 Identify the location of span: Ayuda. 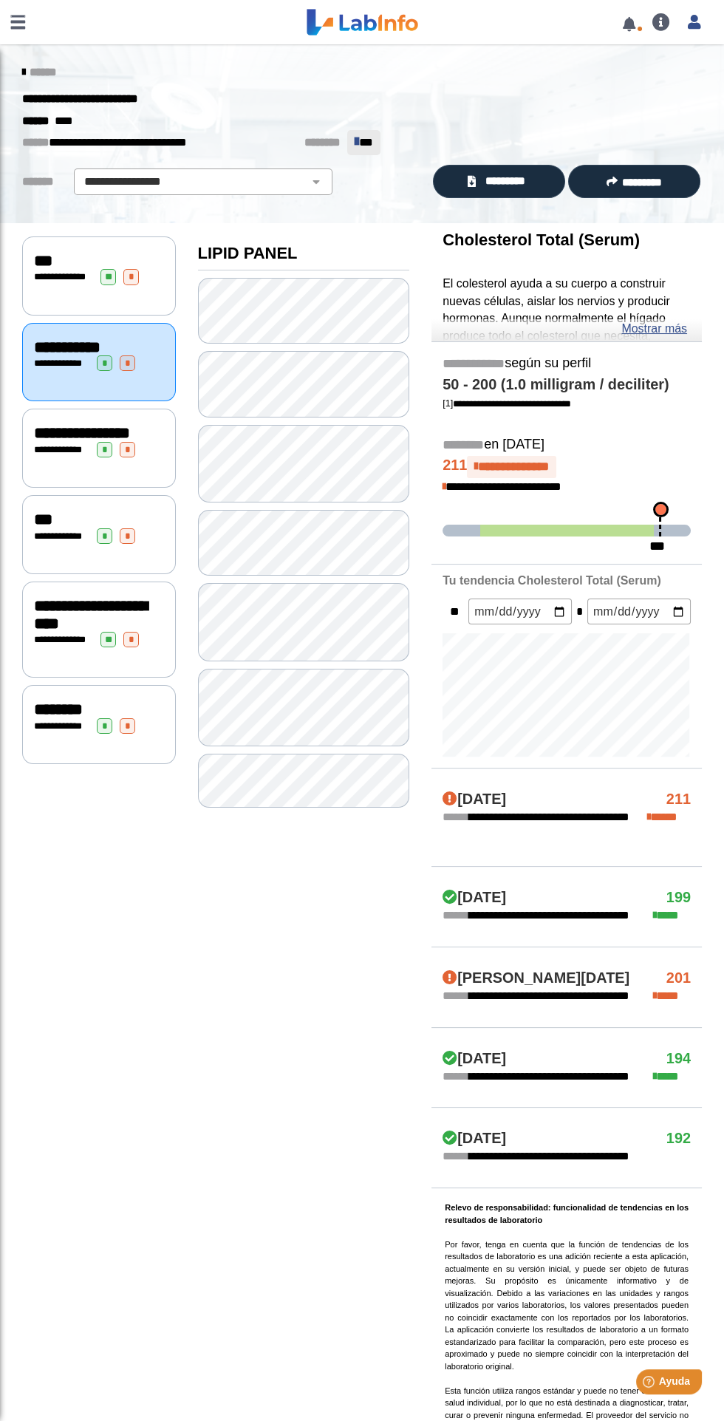
(82, 18).